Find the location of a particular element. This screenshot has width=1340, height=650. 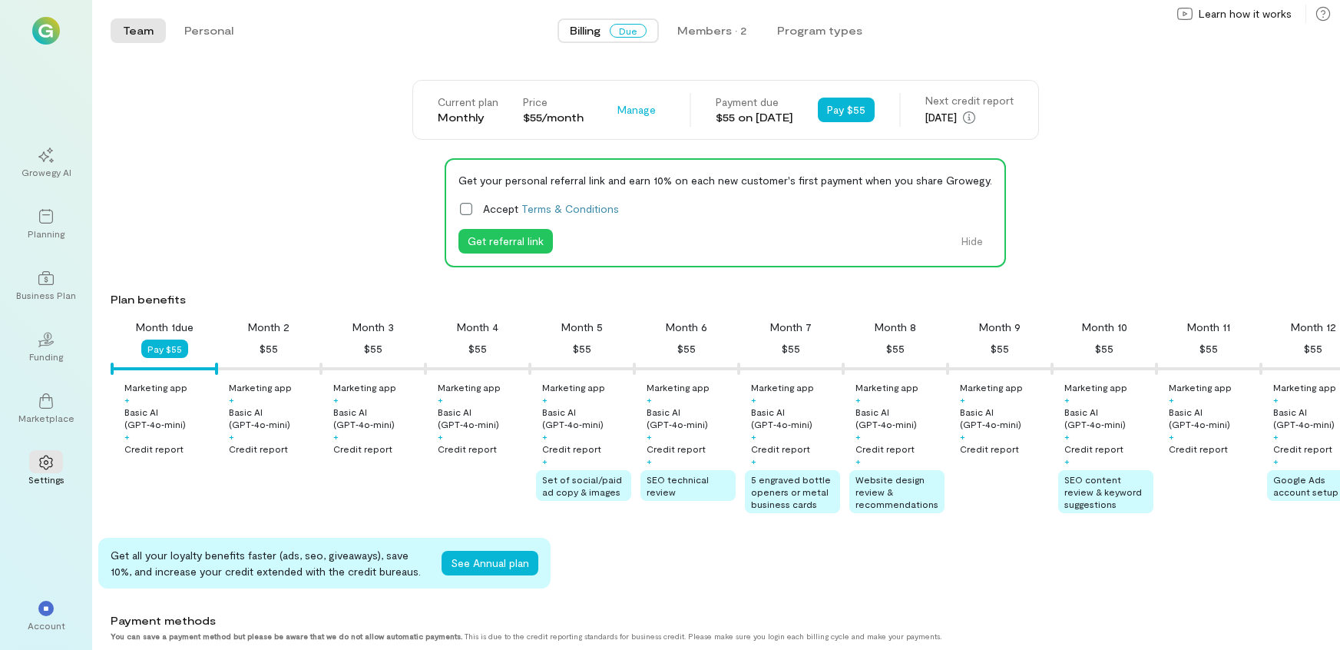

span: Due is located at coordinates (628, 31).